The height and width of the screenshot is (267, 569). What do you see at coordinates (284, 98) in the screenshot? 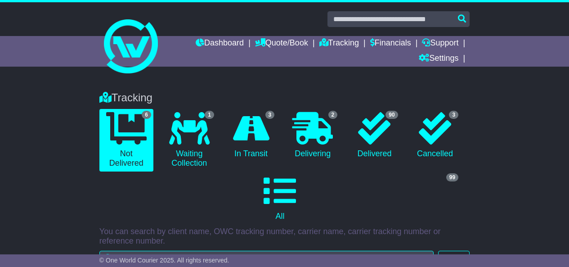
I see `div: Tracking` at bounding box center [284, 98].